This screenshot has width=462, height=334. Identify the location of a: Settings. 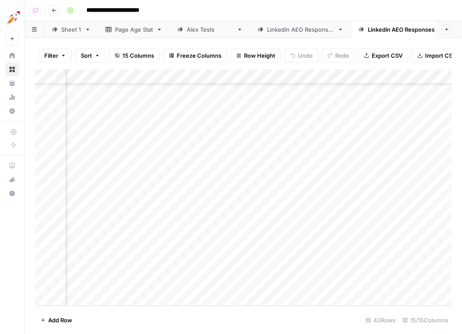
(12, 111).